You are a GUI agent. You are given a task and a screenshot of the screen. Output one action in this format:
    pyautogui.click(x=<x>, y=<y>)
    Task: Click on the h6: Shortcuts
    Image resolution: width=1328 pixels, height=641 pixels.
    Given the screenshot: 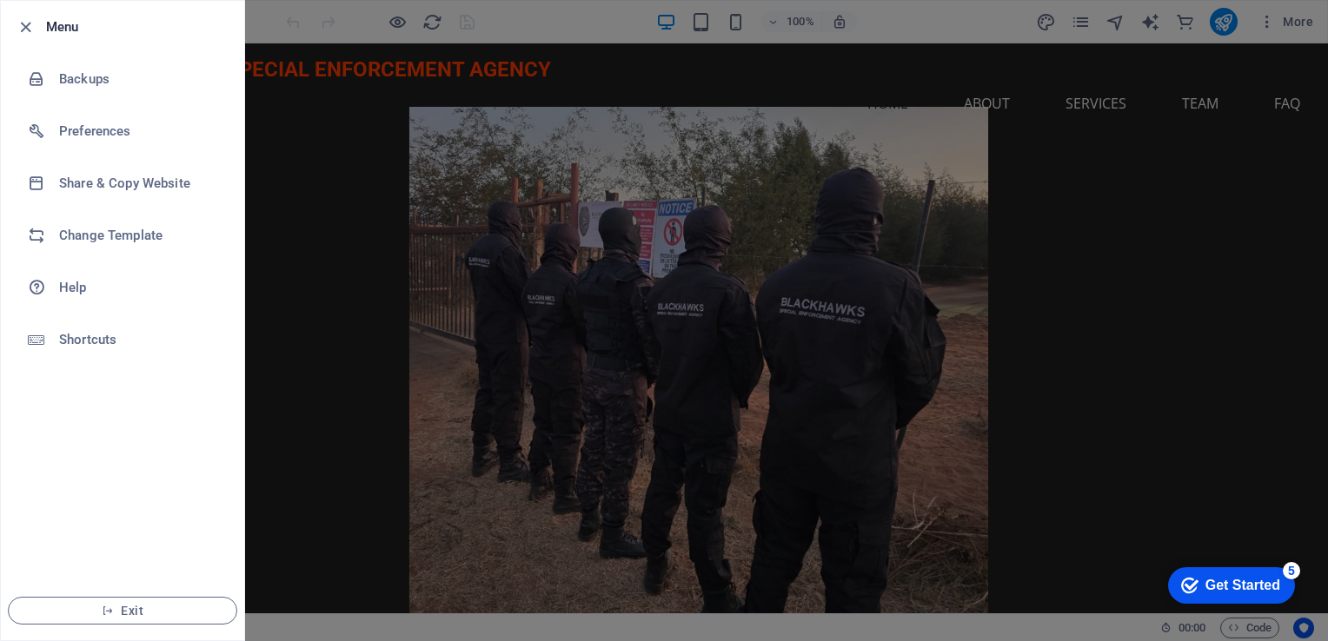 What is the action you would take?
    pyautogui.click(x=139, y=340)
    